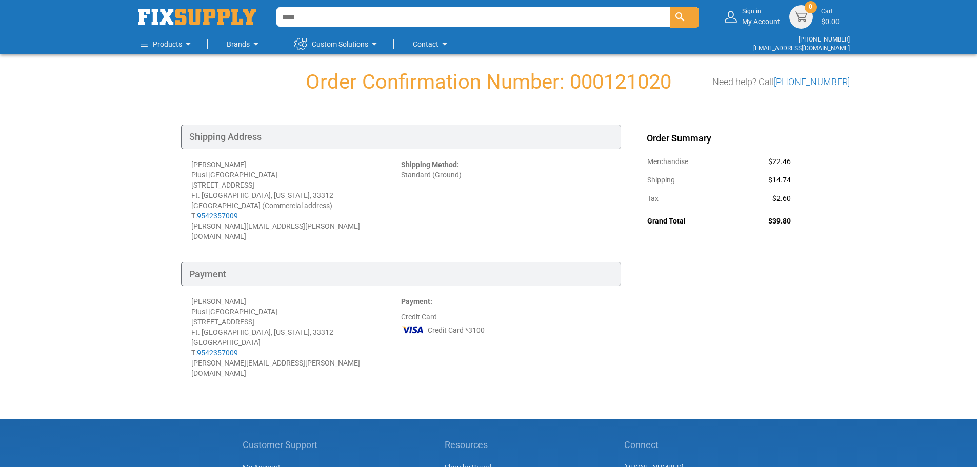  What do you see at coordinates (432, 44) in the screenshot?
I see `a: Contact` at bounding box center [432, 44].